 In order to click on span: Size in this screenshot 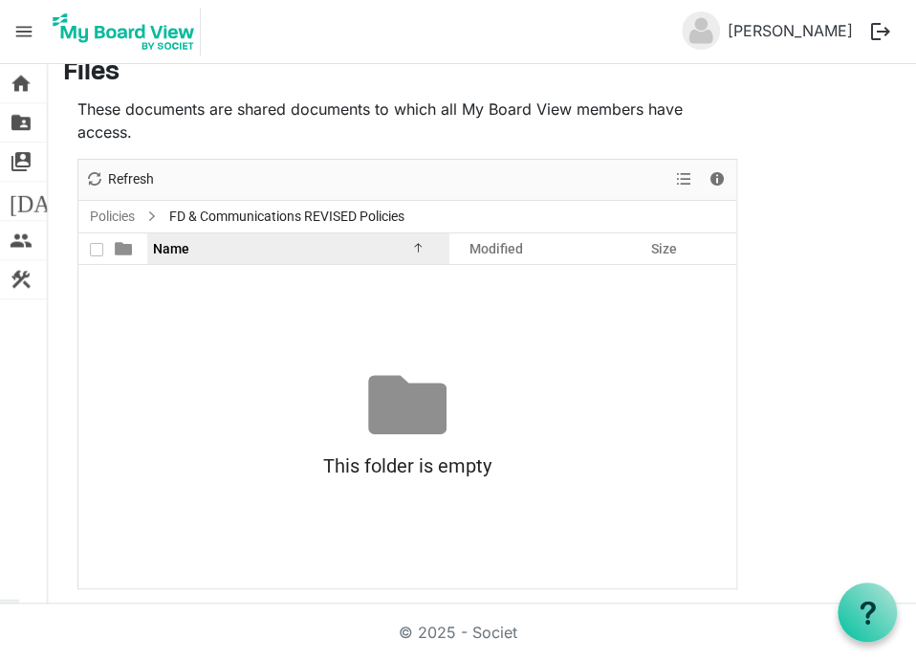, I will do `click(664, 249)`.